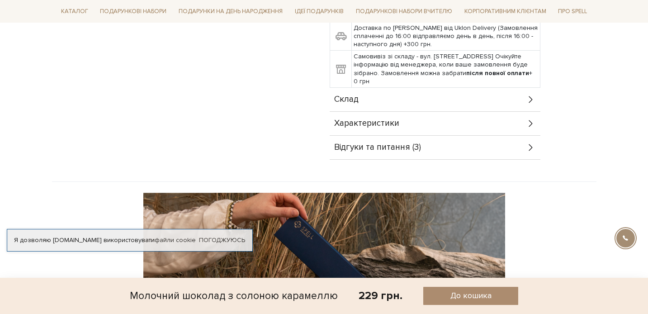  I want to click on a: Подарунки на День народження, so click(231, 11).